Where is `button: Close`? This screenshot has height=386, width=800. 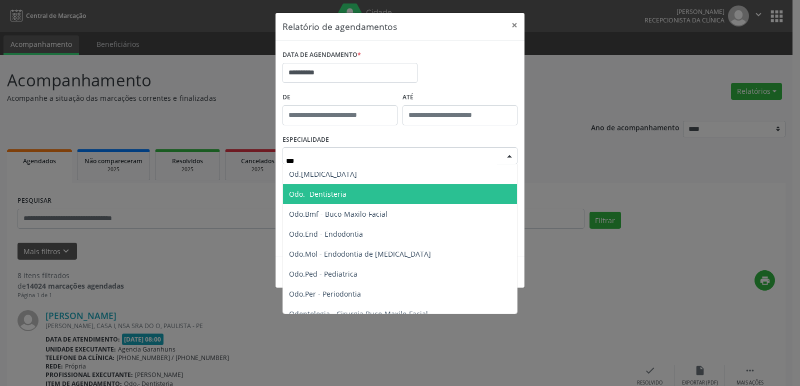
button: Close is located at coordinates (514, 25).